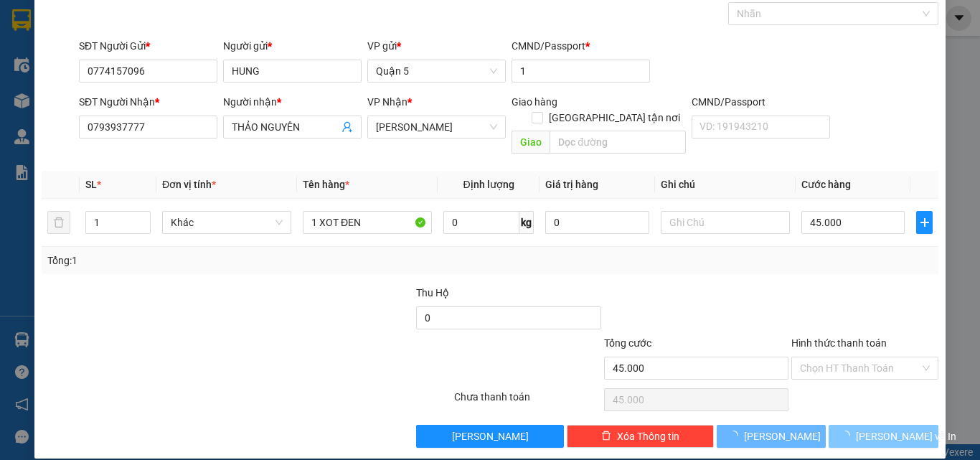  I want to click on span: user-add, so click(347, 127).